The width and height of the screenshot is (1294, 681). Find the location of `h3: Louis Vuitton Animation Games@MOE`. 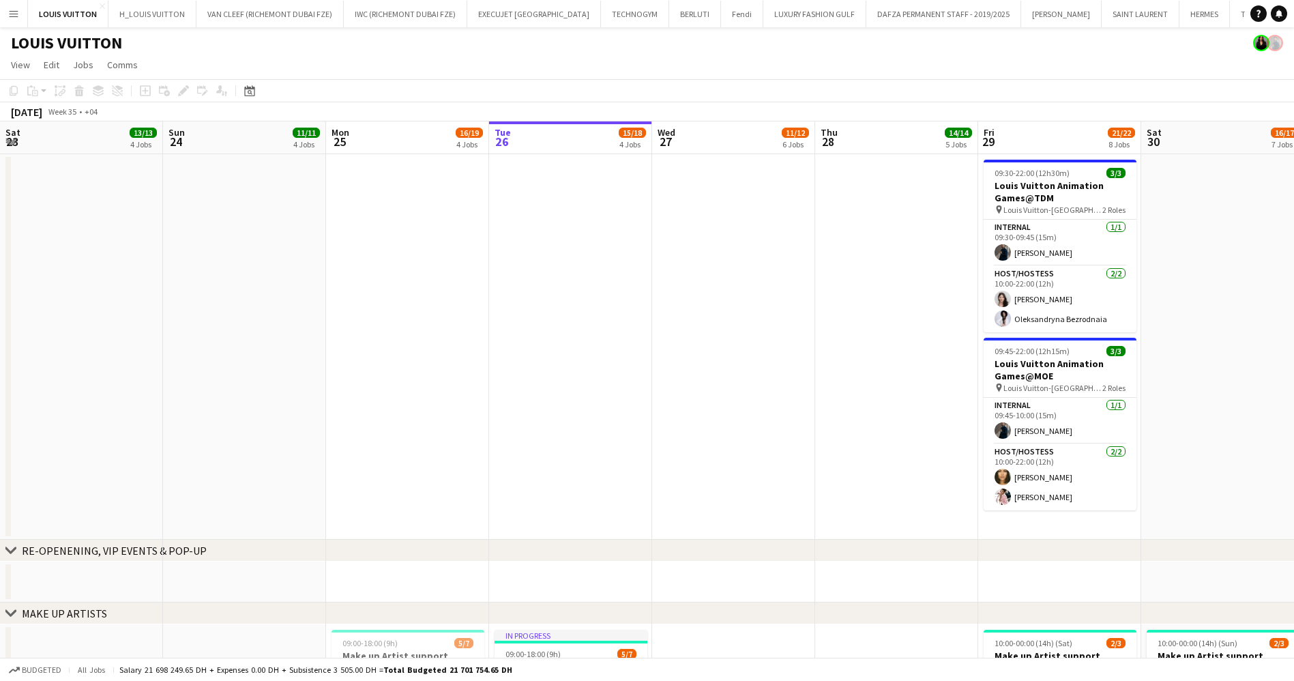

h3: Louis Vuitton Animation Games@MOE is located at coordinates (1060, 370).